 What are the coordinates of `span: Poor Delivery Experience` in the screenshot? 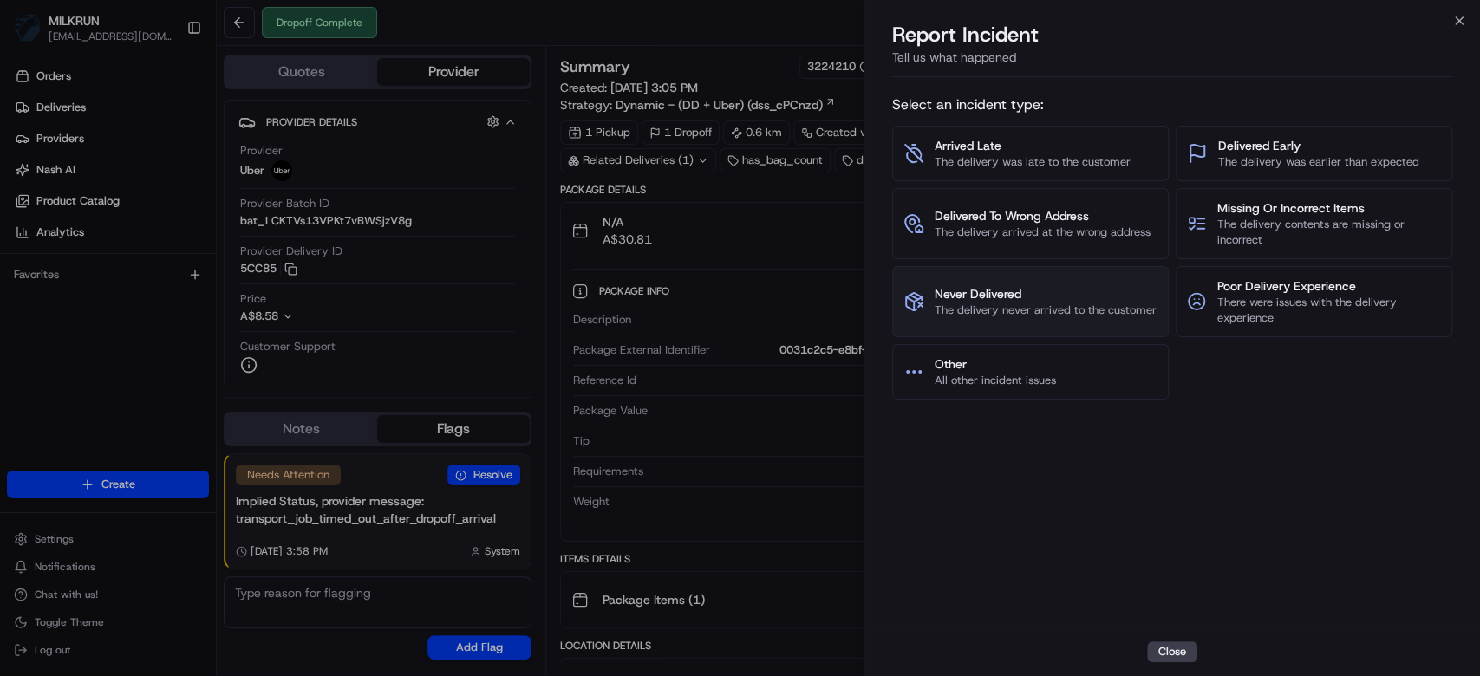 It's located at (1328, 286).